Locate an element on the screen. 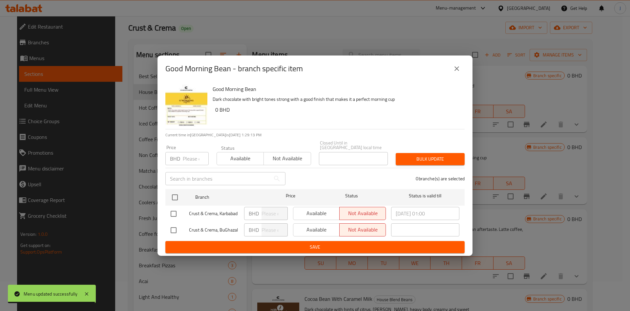 This screenshot has width=630, height=311. span: Crust & Crema, Karbabad is located at coordinates (214, 213).